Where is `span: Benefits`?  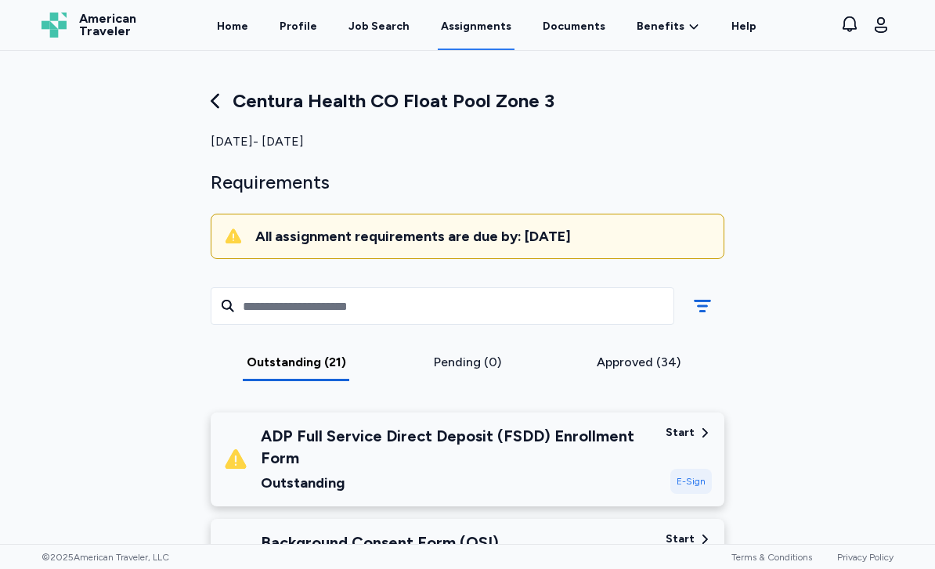
span: Benefits is located at coordinates (660, 27).